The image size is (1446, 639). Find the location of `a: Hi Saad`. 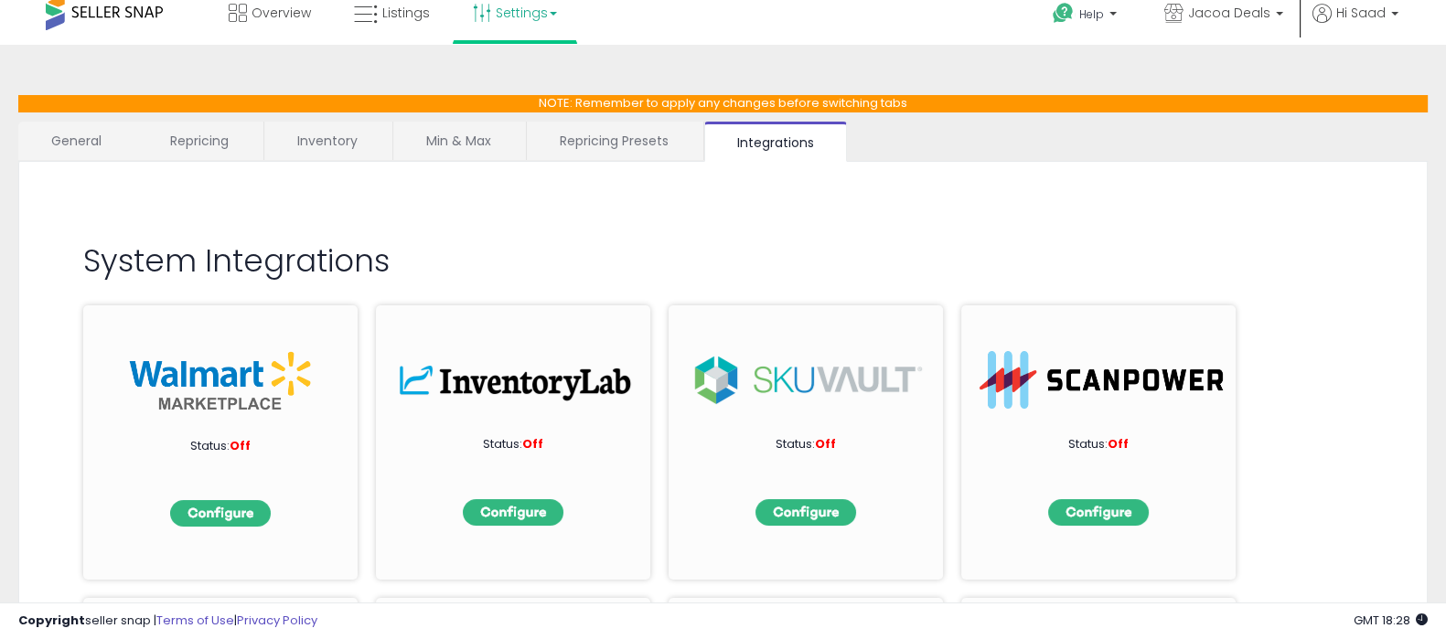

a: Hi Saad is located at coordinates (1355, 24).